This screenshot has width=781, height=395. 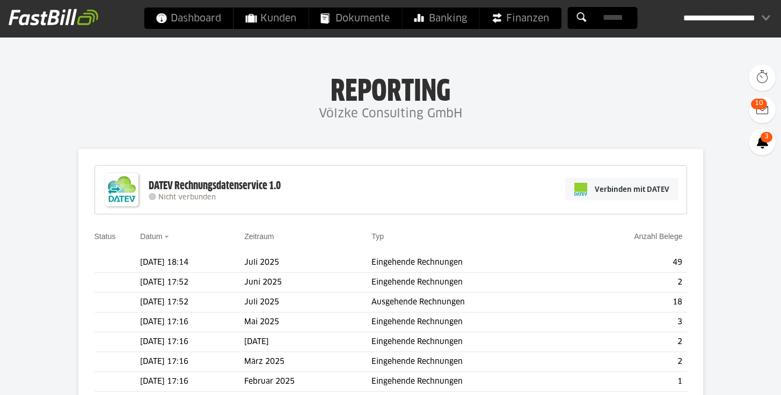 I want to click on span: Finanzen, so click(x=520, y=18).